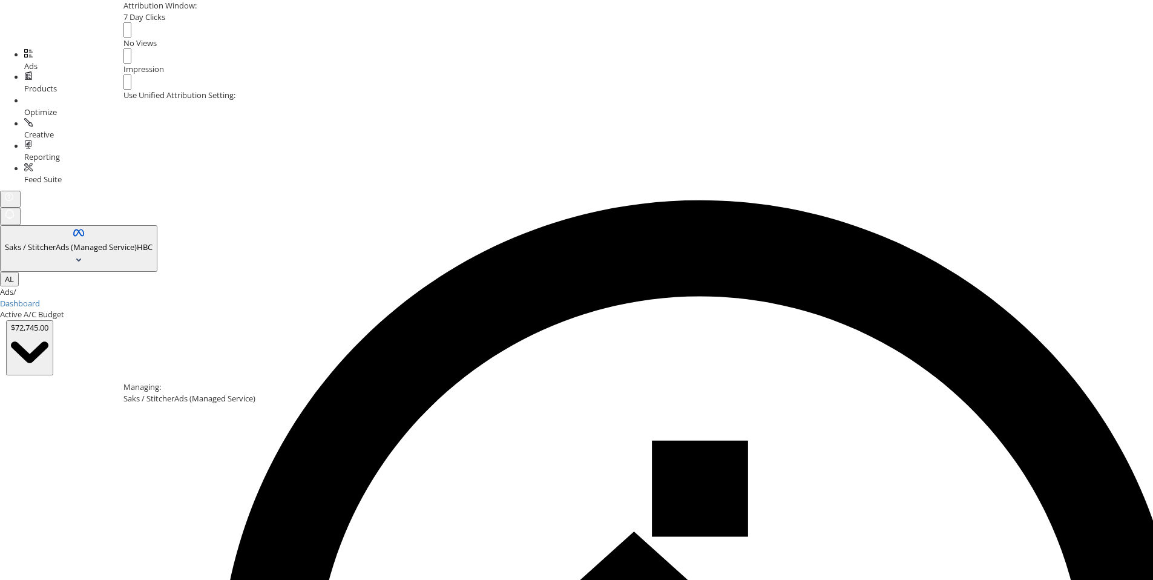 Image resolution: width=1153 pixels, height=580 pixels. Describe the element at coordinates (42, 157) in the screenshot. I see `span: Reporting` at that location.